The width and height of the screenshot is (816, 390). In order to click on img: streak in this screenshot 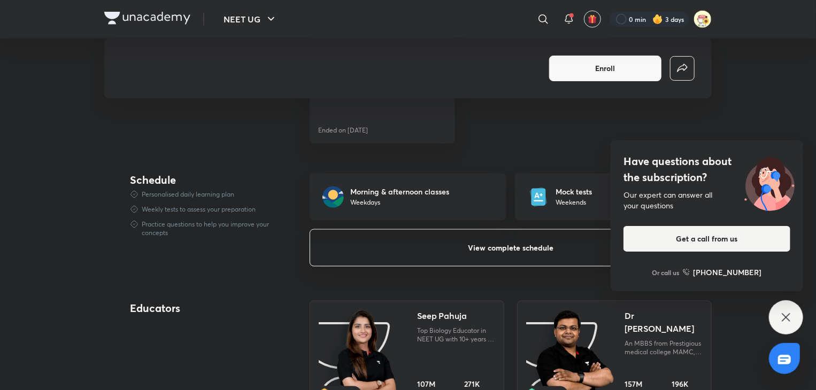, I will do `click(658, 19)`.